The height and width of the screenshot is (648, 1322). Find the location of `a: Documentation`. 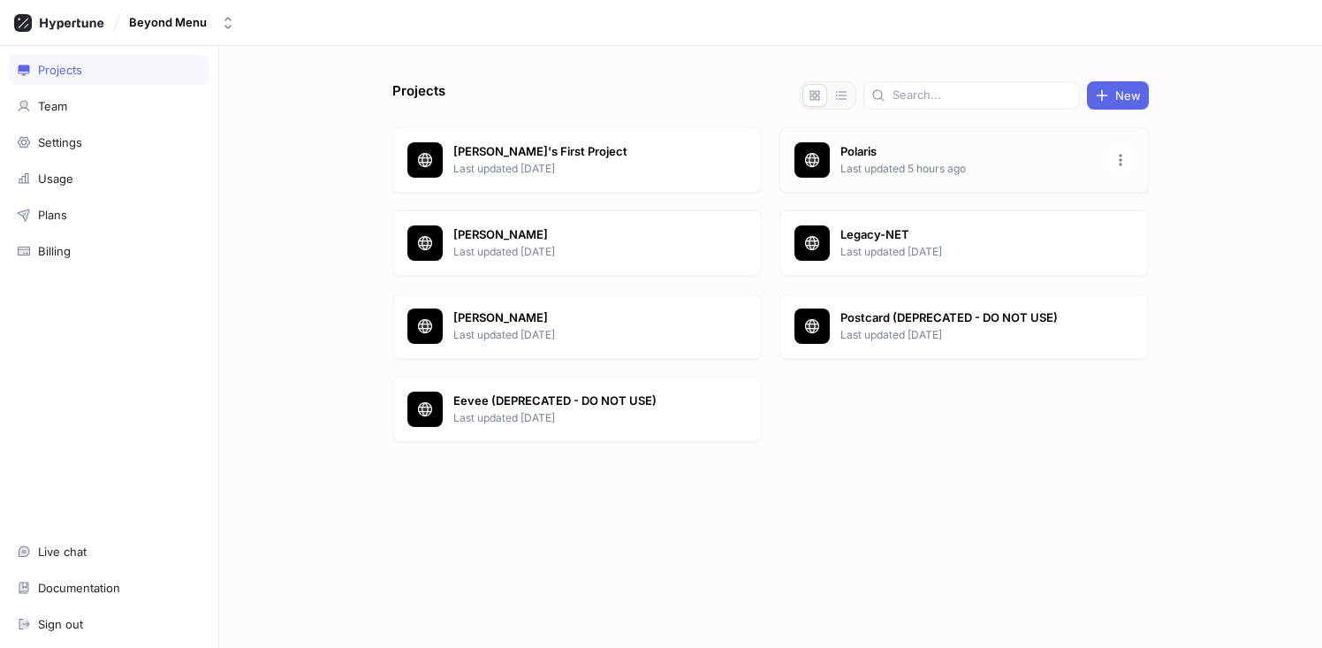

a: Documentation is located at coordinates (109, 588).